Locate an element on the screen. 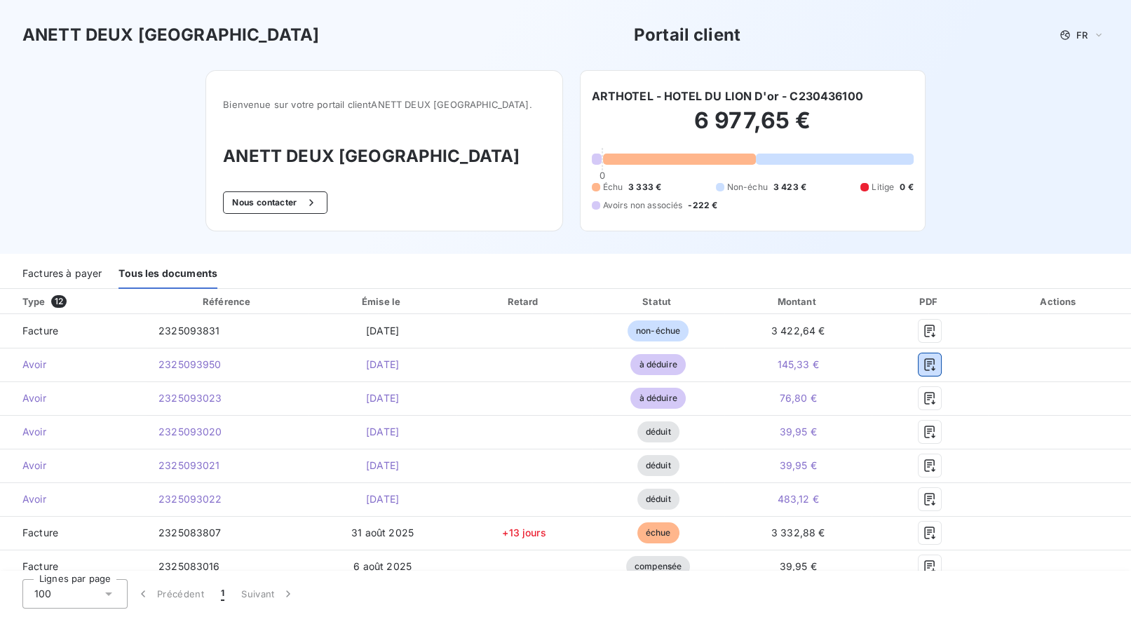 This screenshot has width=1131, height=617. div: Factures à payer is located at coordinates (62, 274).